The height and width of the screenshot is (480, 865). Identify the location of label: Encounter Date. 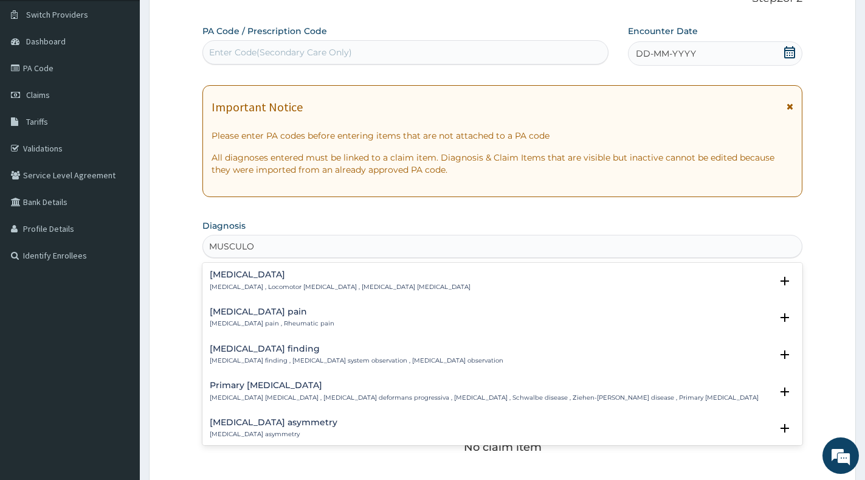
(662, 31).